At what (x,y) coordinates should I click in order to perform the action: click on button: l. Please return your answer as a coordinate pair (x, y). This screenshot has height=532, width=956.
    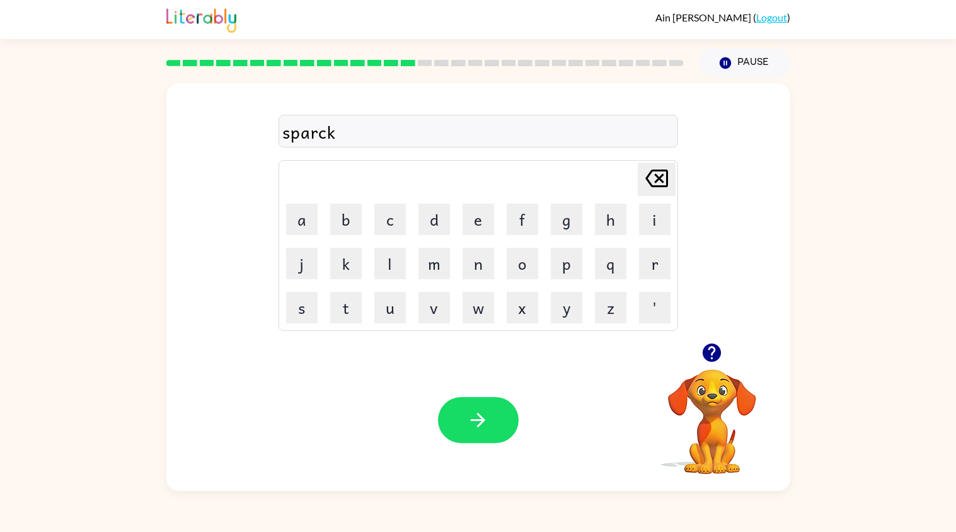
    Looking at the image, I should click on (390, 263).